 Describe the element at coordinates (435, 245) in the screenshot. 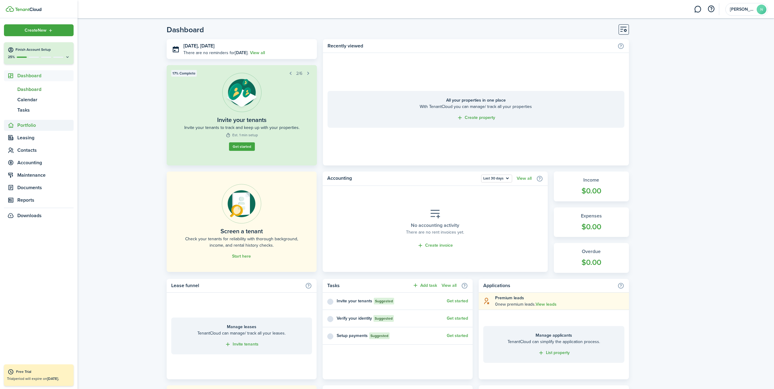

I see `a: Create invoice` at that location.